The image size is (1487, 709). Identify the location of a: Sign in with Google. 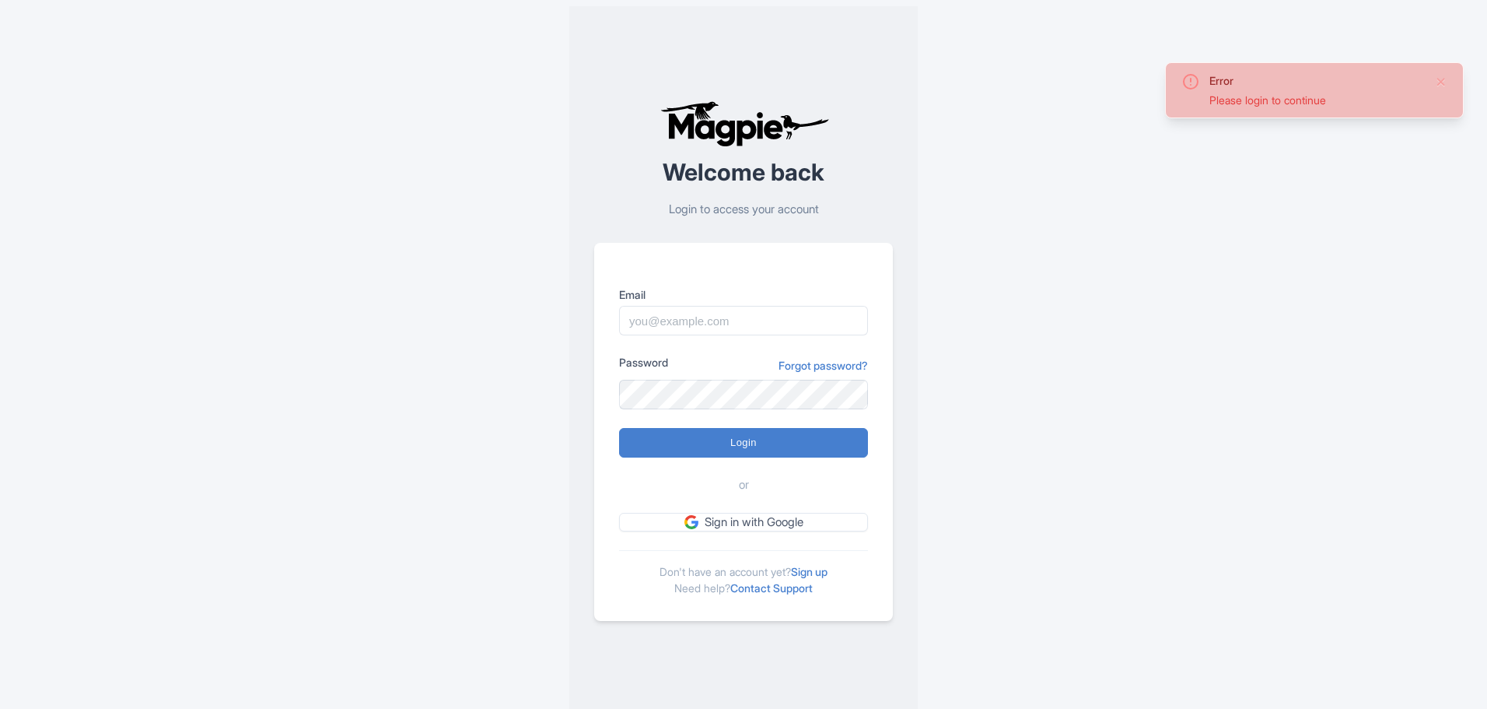
(744, 522).